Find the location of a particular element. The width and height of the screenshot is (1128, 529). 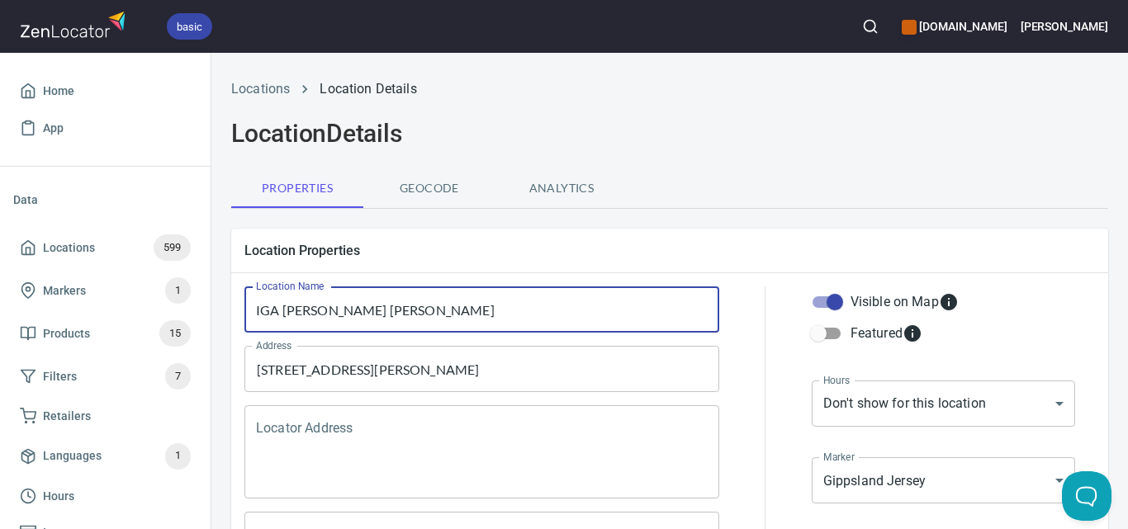

span: Geocode is located at coordinates (429, 188).